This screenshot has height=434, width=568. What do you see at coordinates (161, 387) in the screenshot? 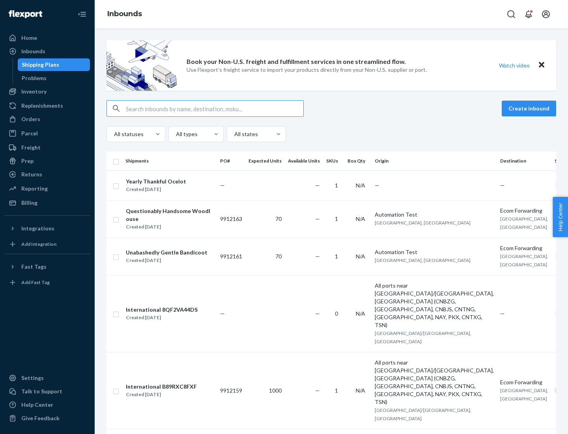
I see `div: International B89RXC8FXF` at bounding box center [161, 387].